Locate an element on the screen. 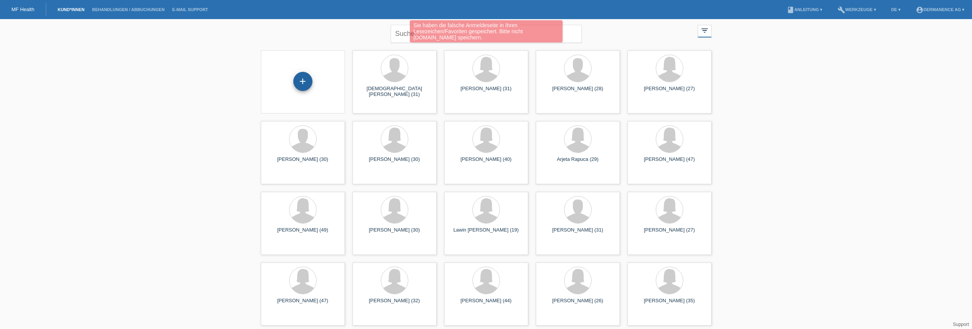  a: Behandlungen / Abbuchungen is located at coordinates (128, 10).